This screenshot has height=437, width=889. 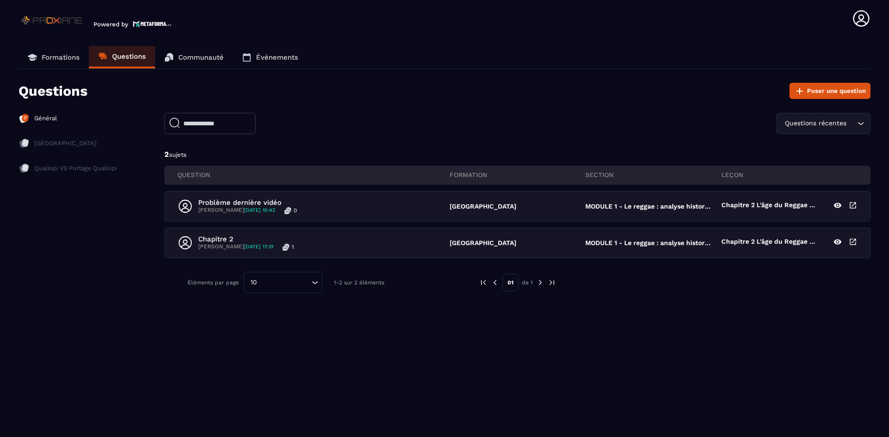 I want to click on a: Événements, so click(x=270, y=57).